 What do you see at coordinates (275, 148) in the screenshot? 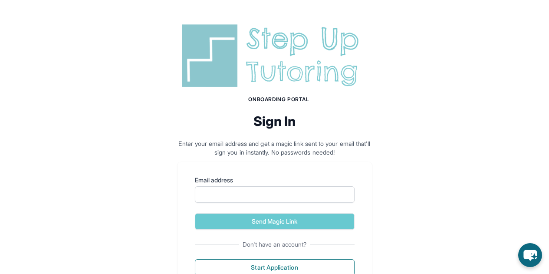
I see `p: Enter your email address and get a magic link sent to your email that'll sign you in instantly. N...` at bounding box center [275, 148].